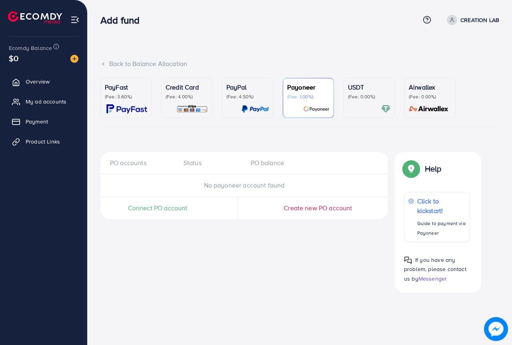 The height and width of the screenshot is (345, 512). Describe the element at coordinates (187, 87) in the screenshot. I see `p: Credit Card` at that location.